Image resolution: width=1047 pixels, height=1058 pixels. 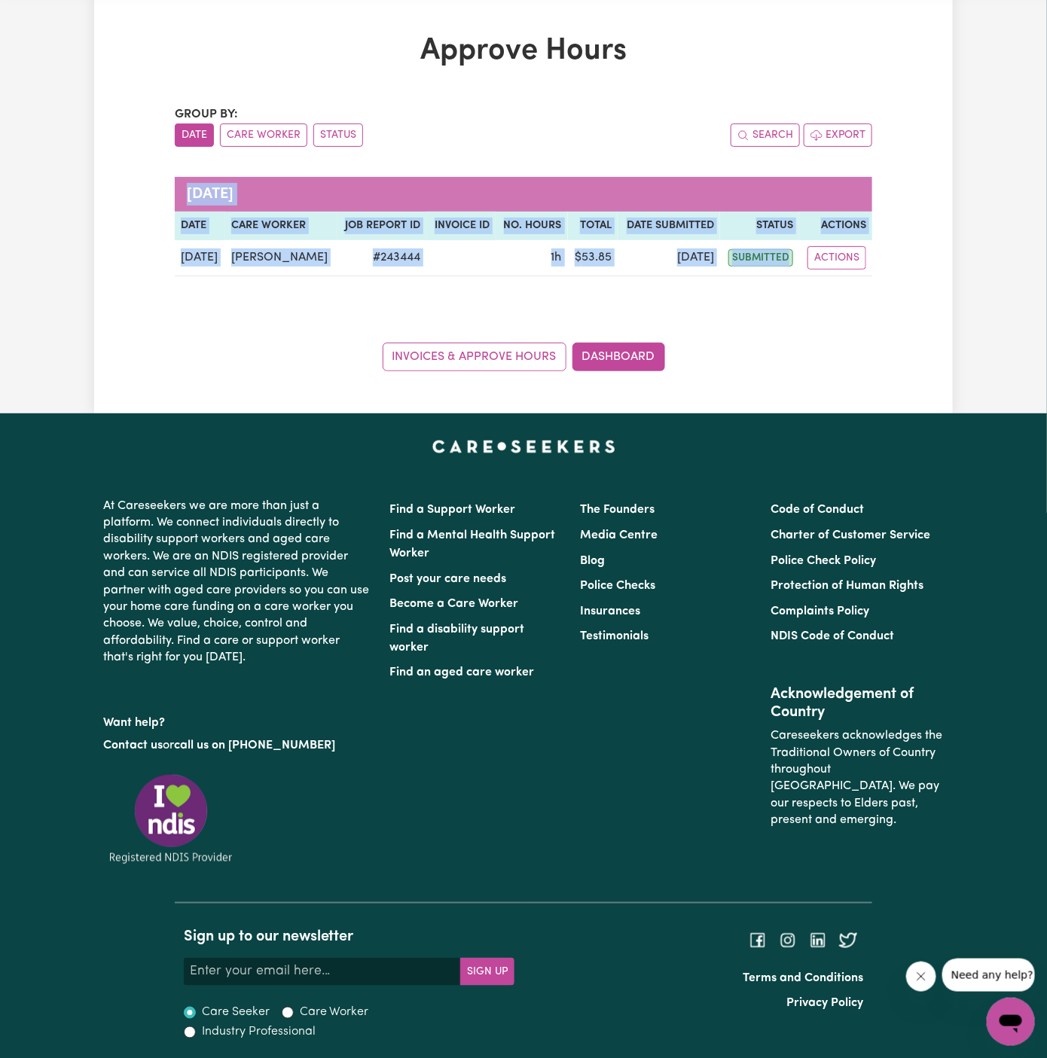 I want to click on th: Job Report ID, so click(x=381, y=226).